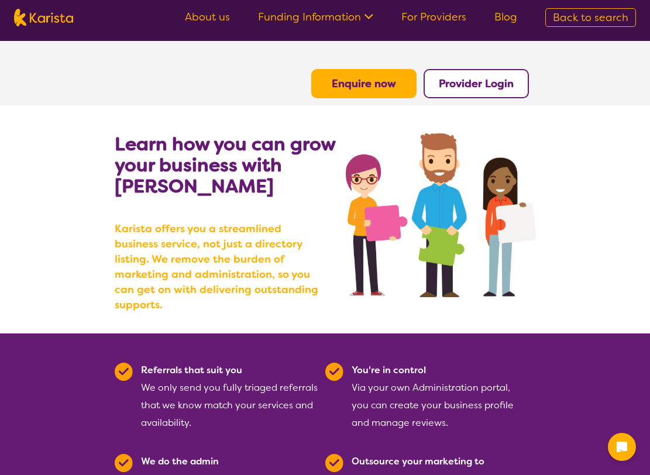 The width and height of the screenshot is (650, 475). I want to click on a: For Providers, so click(433, 17).